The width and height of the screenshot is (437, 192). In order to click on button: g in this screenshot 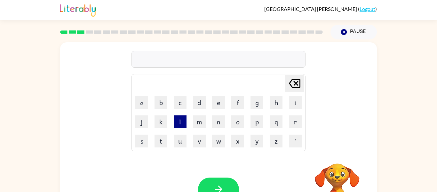, I will do `click(257, 102)`.